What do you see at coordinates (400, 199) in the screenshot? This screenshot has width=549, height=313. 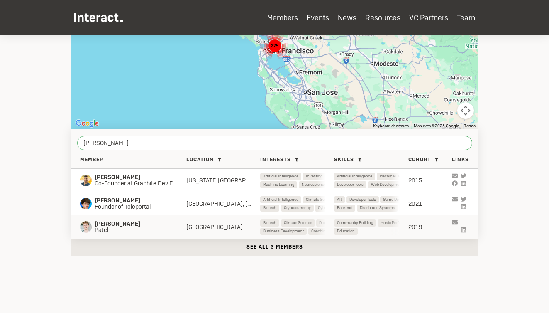 I see `span: Game Development` at bounding box center [400, 199].